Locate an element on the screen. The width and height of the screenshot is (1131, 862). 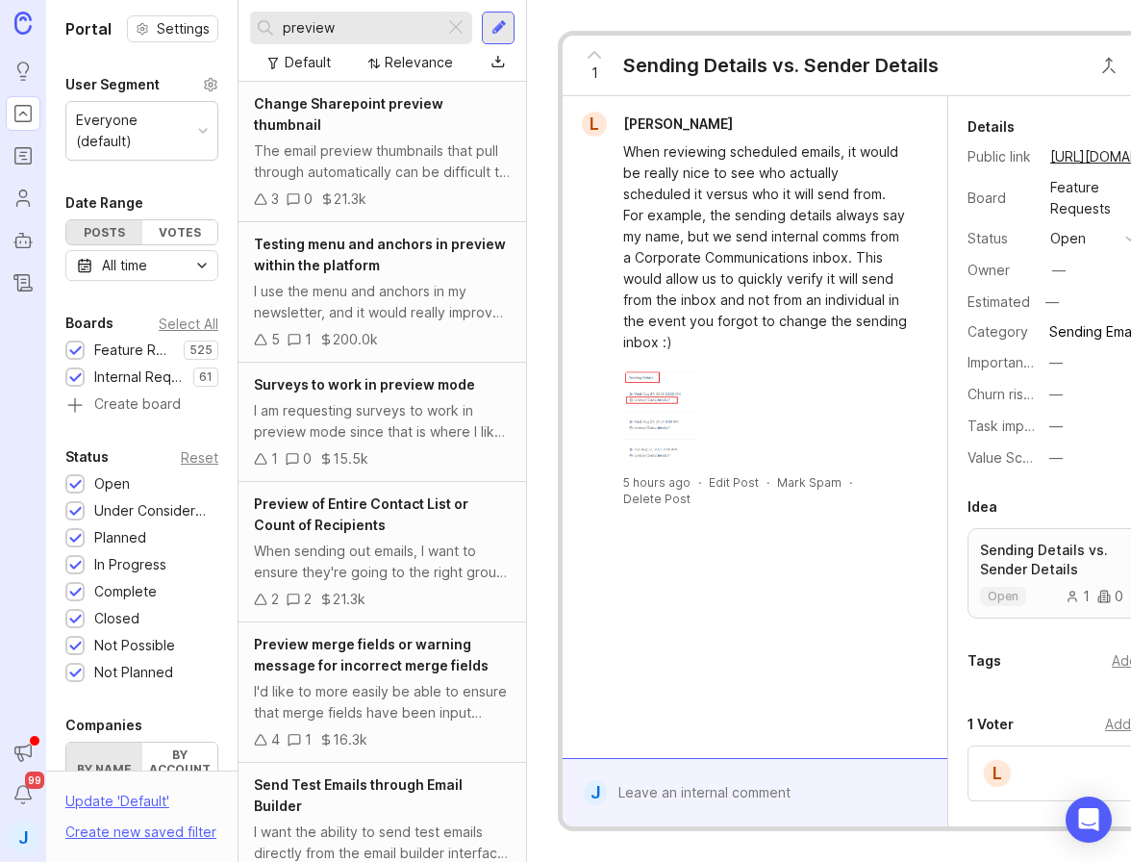
div: Update ' Default ' is located at coordinates (117, 806).